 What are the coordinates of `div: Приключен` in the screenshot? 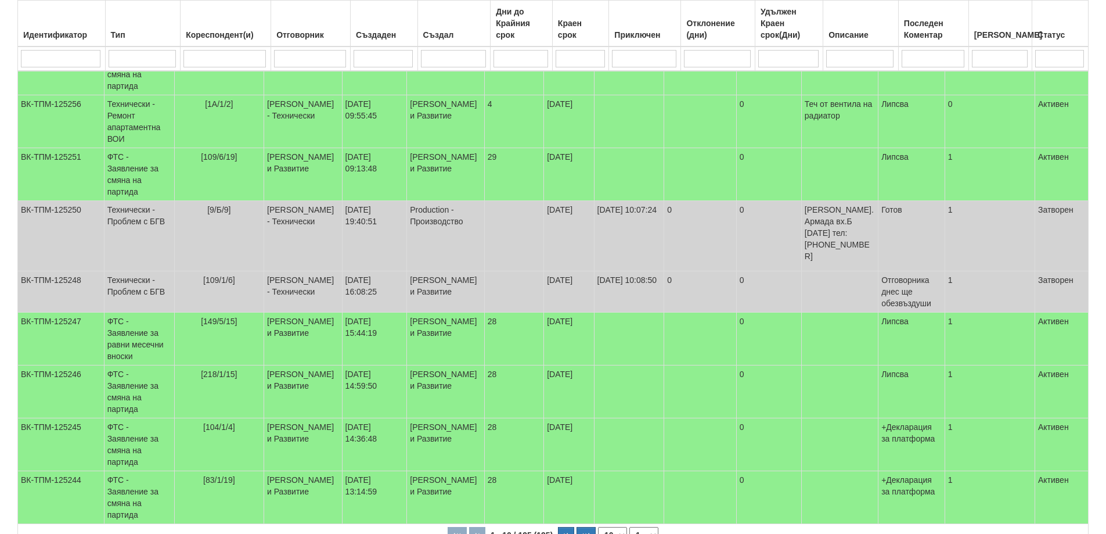 It's located at (644, 35).